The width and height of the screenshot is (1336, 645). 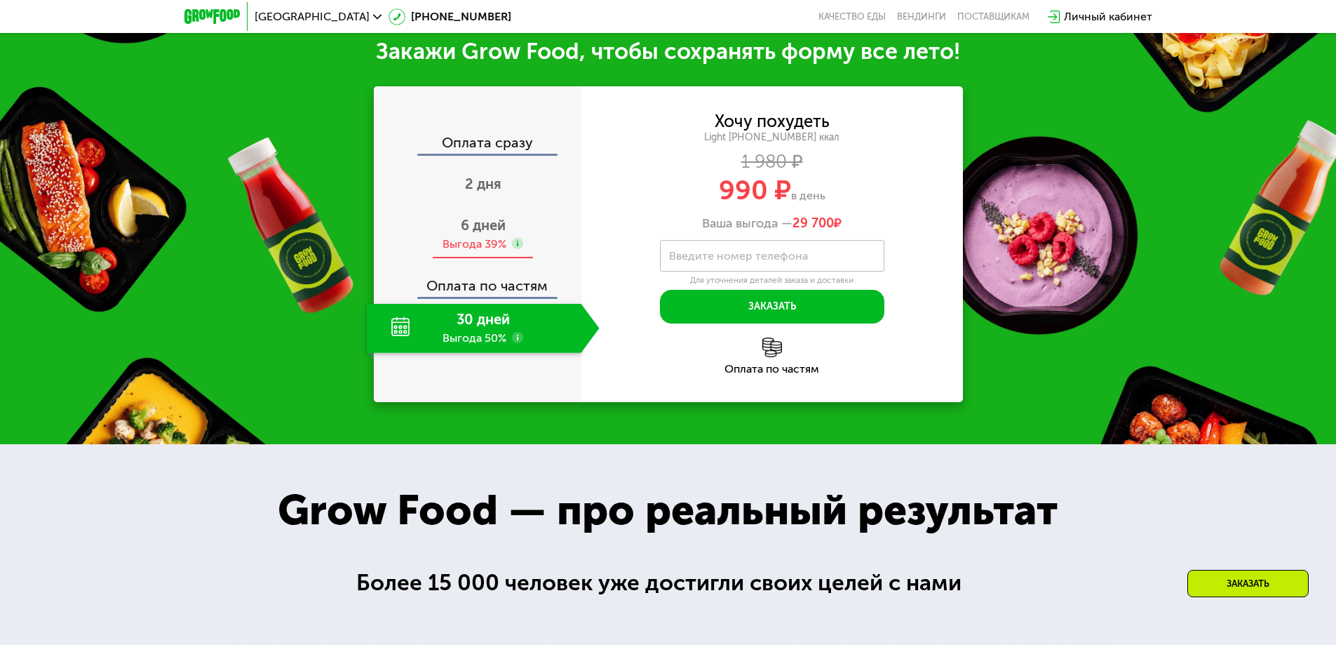 What do you see at coordinates (772, 121) in the screenshot?
I see `div: Хочу похудеть` at bounding box center [772, 121].